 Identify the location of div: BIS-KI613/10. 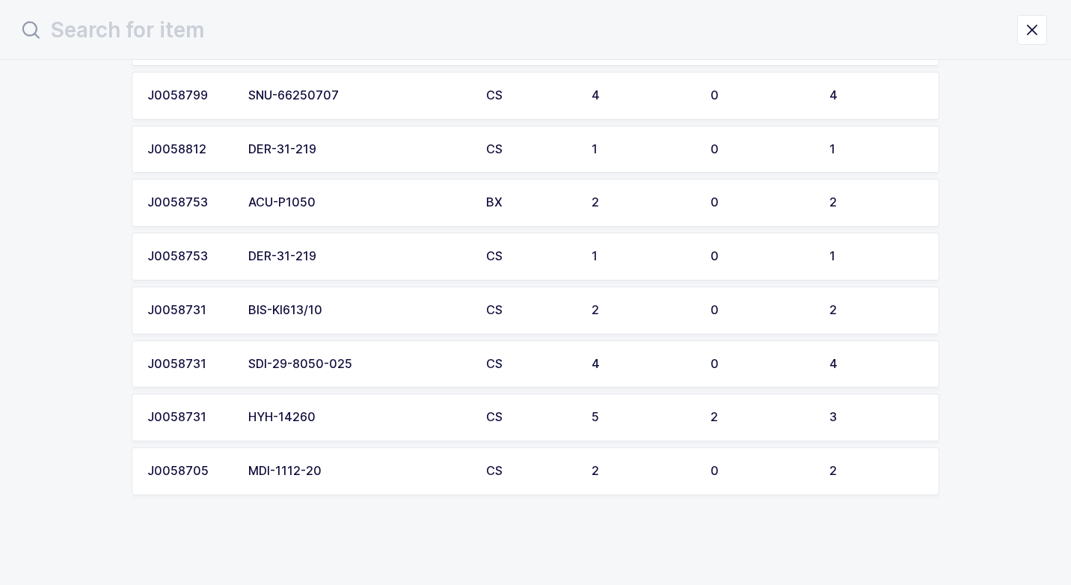
(358, 310).